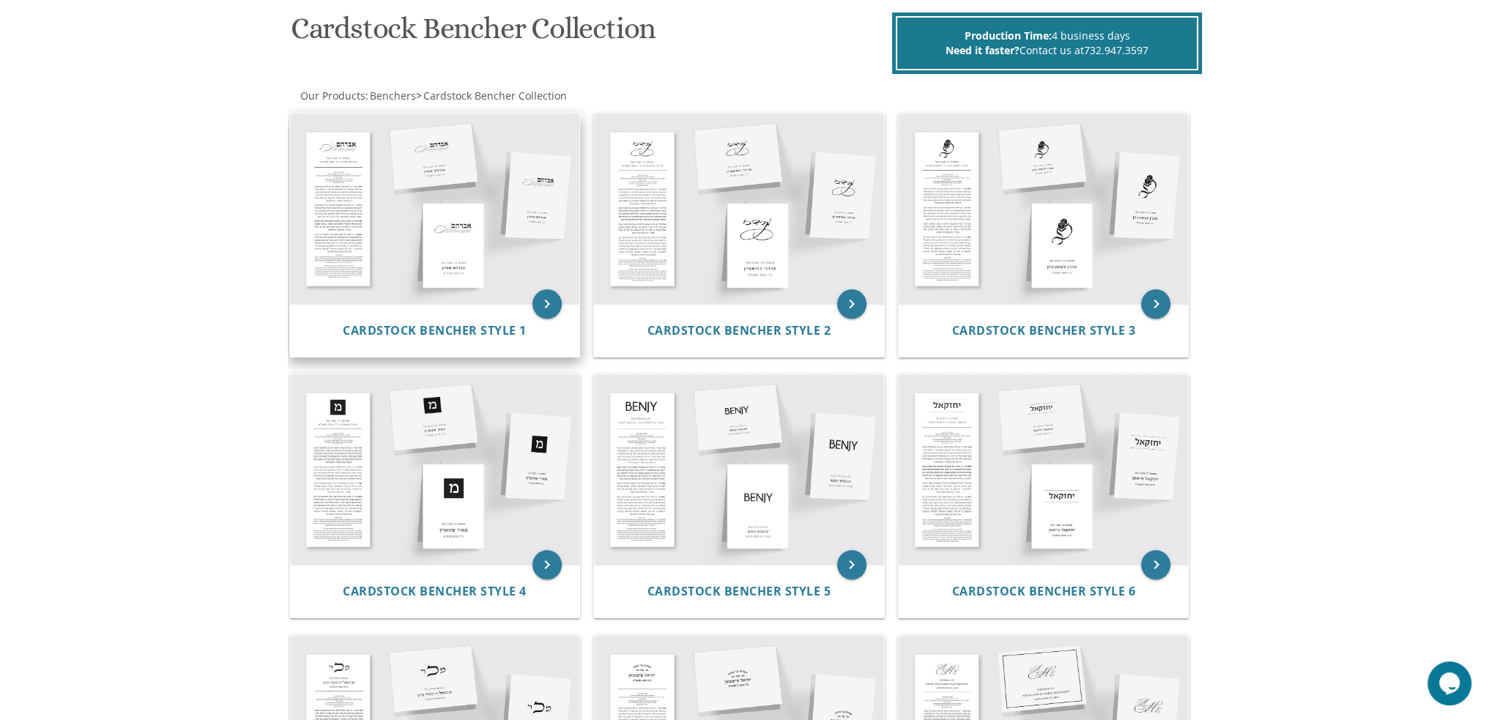  What do you see at coordinates (1044, 469) in the screenshot?
I see `img: Cardstock Bencher Style 6` at bounding box center [1044, 469].